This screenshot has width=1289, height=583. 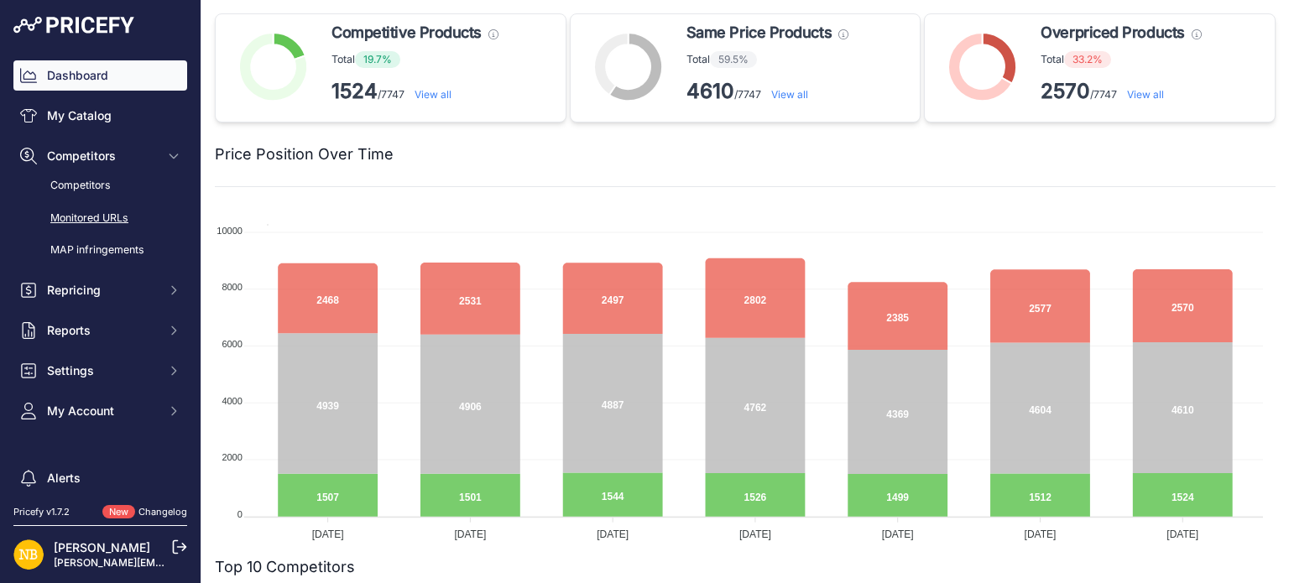 I want to click on tspan: 4000, so click(x=232, y=401).